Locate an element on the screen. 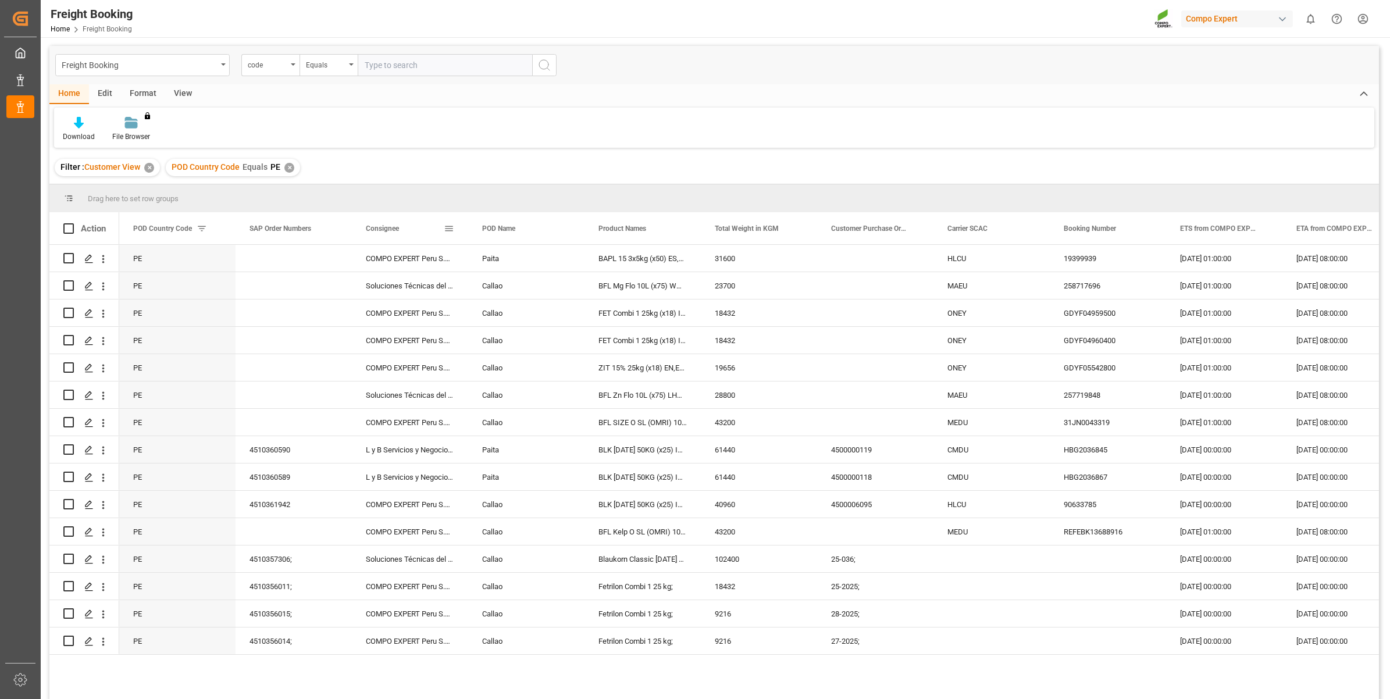 This screenshot has width=1390, height=699. div: CMDU is located at coordinates (992, 450).